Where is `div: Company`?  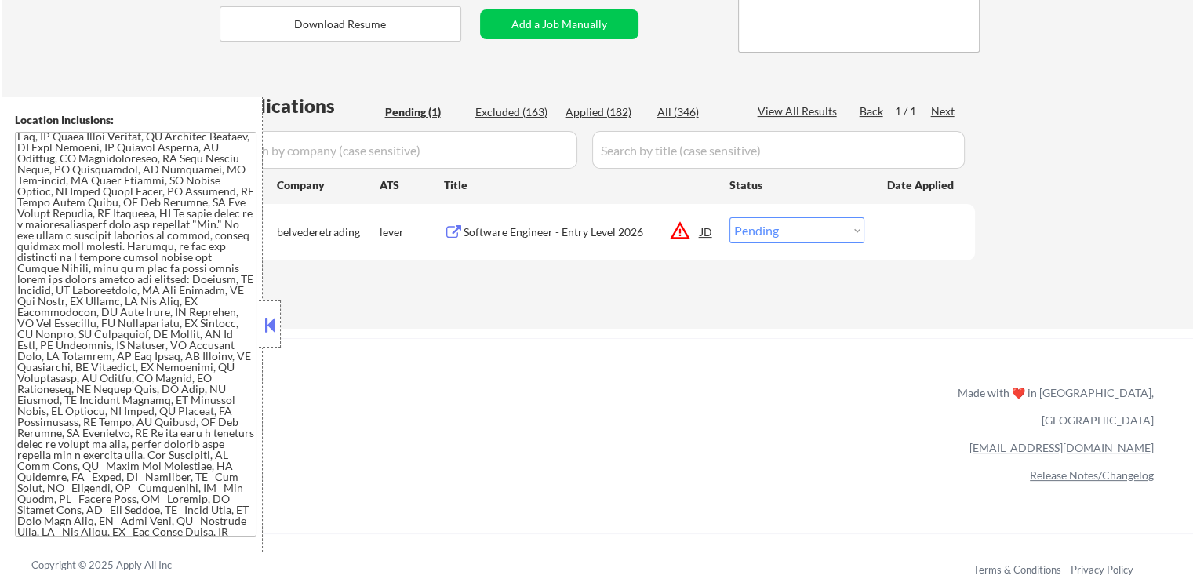
div: Company is located at coordinates (328, 185).